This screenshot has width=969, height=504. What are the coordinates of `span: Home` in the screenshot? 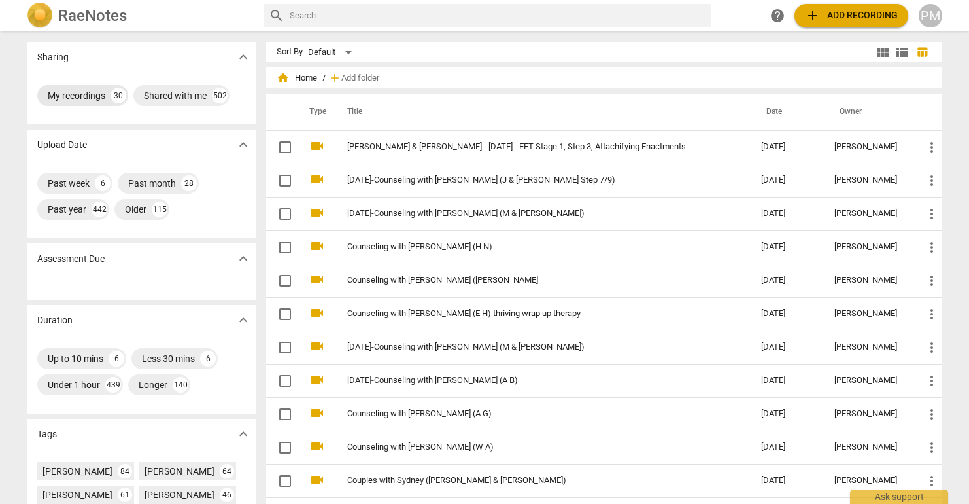 It's located at (297, 78).